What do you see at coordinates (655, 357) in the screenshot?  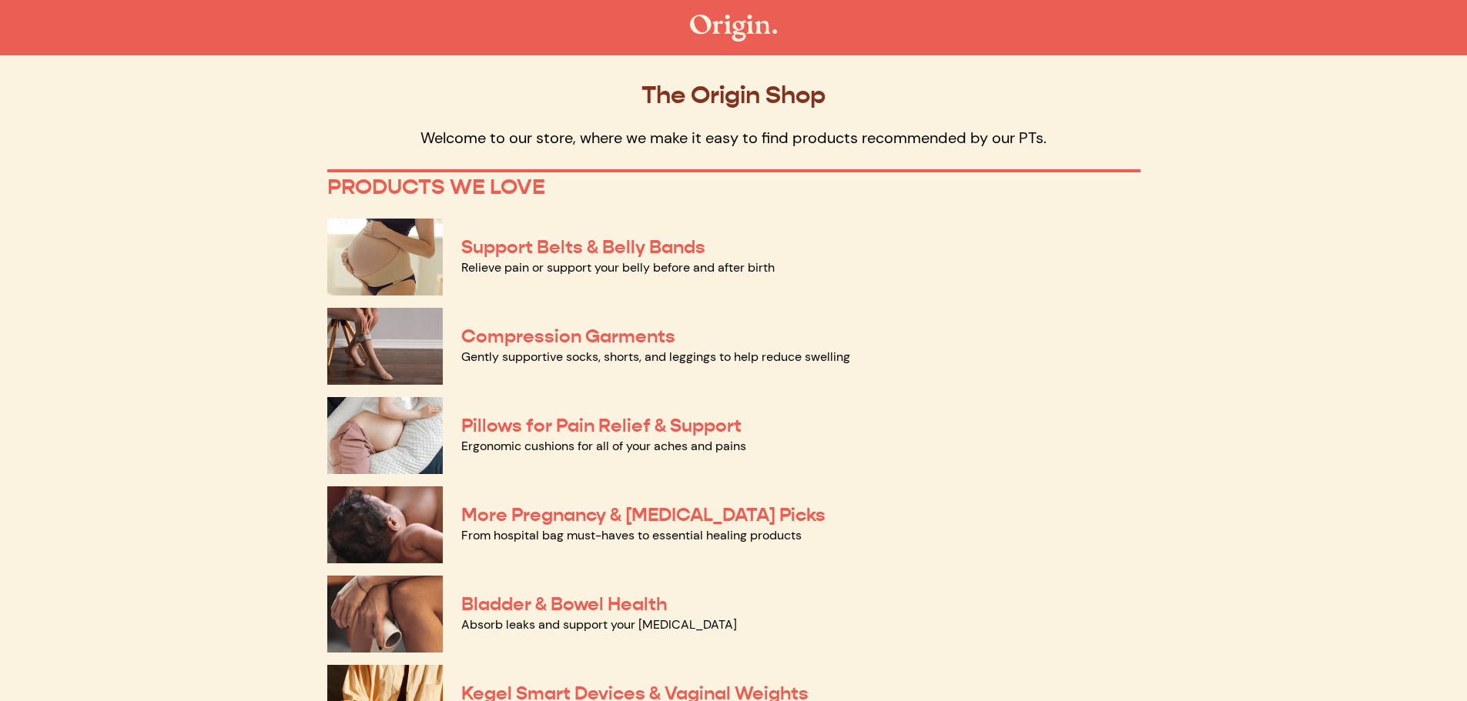 I see `a: Gently supportive socks, shorts, and leggings to help reduce swelling` at bounding box center [655, 357].